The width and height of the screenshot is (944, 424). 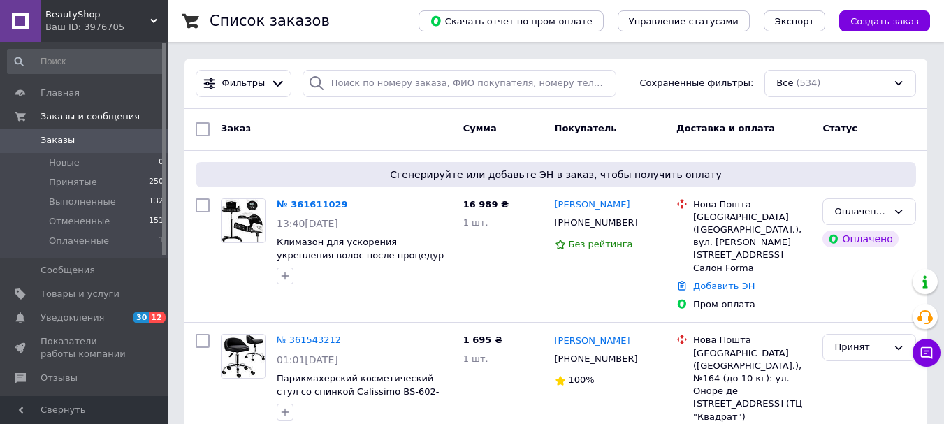 What do you see at coordinates (684, 21) in the screenshot?
I see `span: Управление статусами` at bounding box center [684, 21].